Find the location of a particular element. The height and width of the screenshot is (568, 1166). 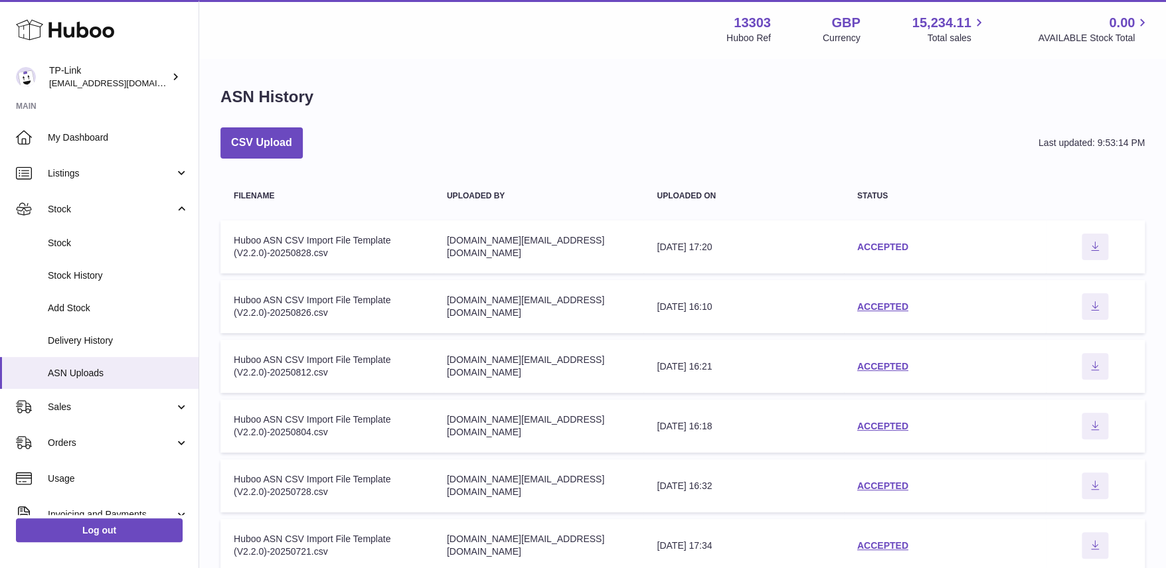

div: Huboo ASN CSV Import File Template (V2.2.0)-20250812.csv is located at coordinates (327, 366).